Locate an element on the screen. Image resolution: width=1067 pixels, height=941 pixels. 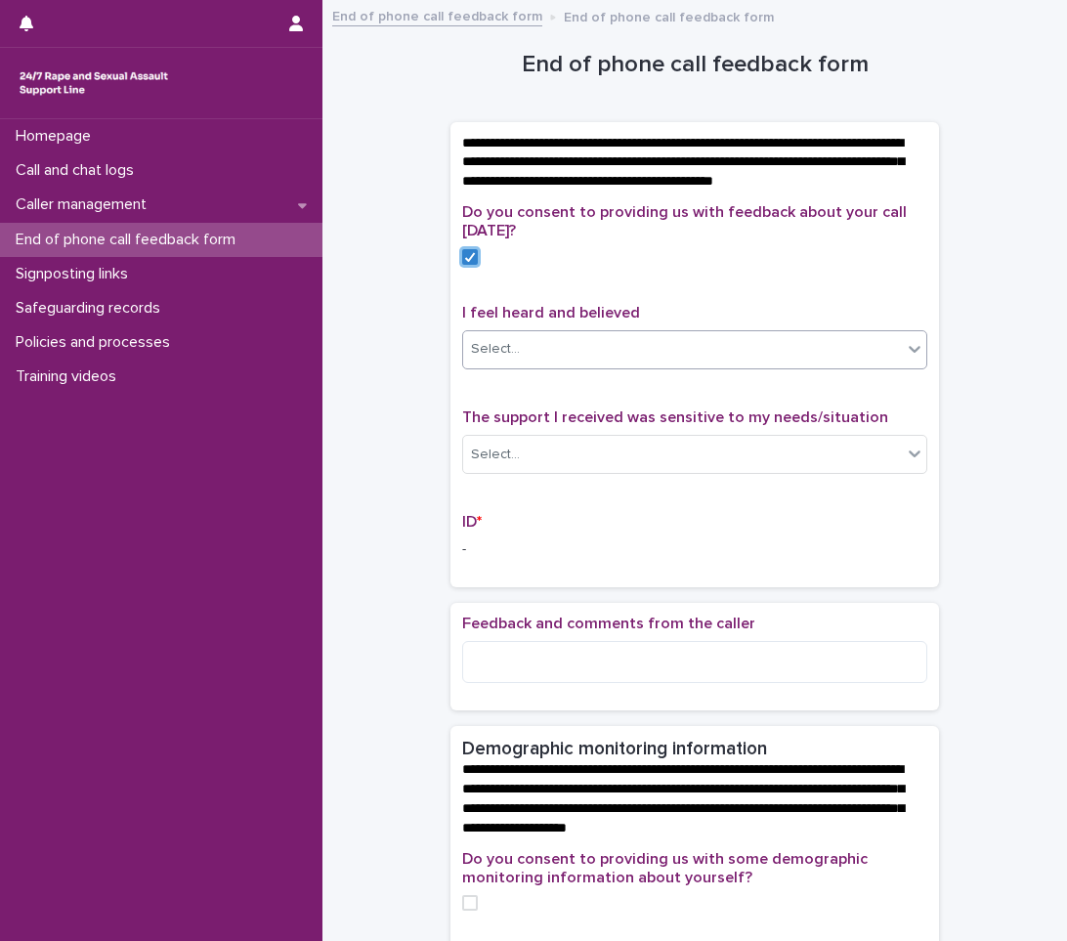
span: Feedback and comments from the caller is located at coordinates (609, 623).